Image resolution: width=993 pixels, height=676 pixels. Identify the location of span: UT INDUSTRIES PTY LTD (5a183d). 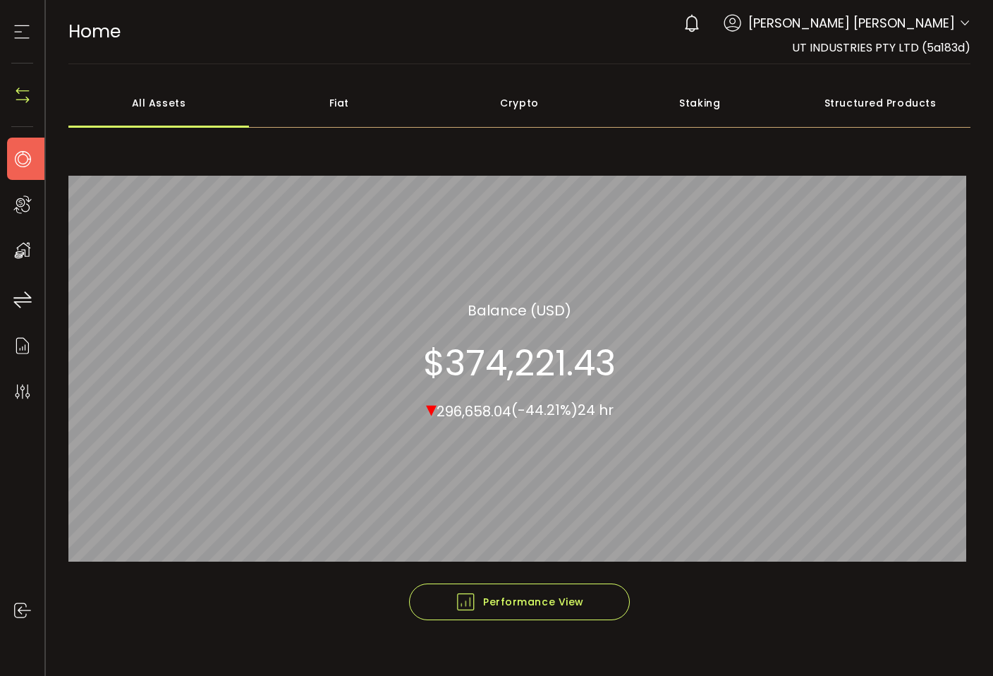
(881, 47).